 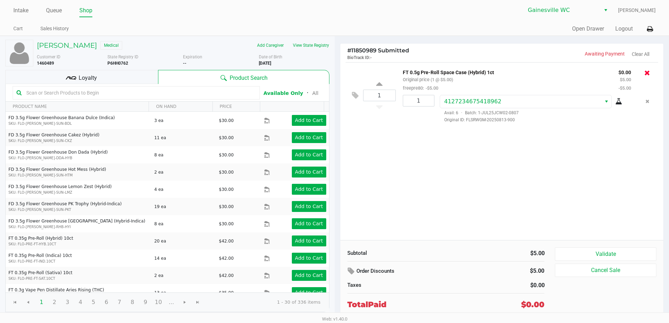 I want to click on span: Page 7, so click(x=119, y=302).